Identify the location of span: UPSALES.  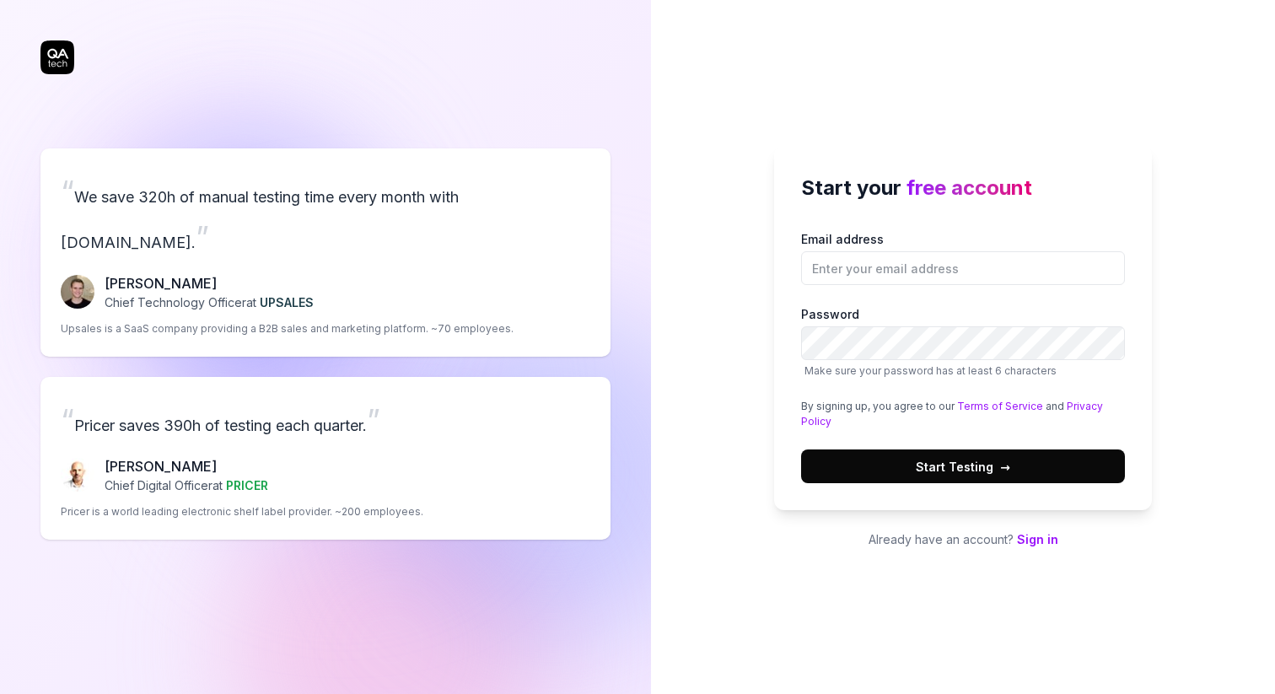
(287, 302).